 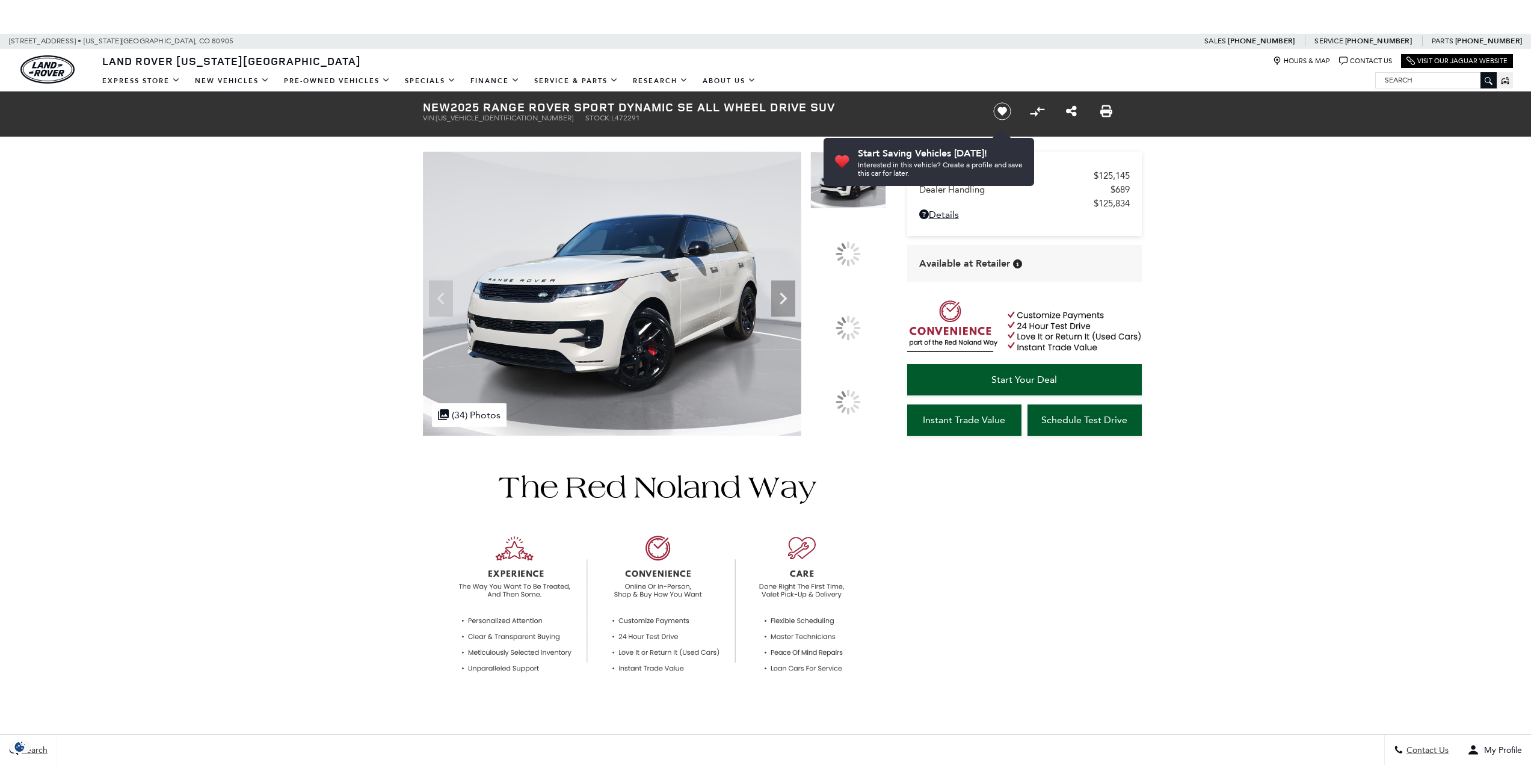 What do you see at coordinates (1002, 111) in the screenshot?
I see `button: Save vehicle` at bounding box center [1002, 111].